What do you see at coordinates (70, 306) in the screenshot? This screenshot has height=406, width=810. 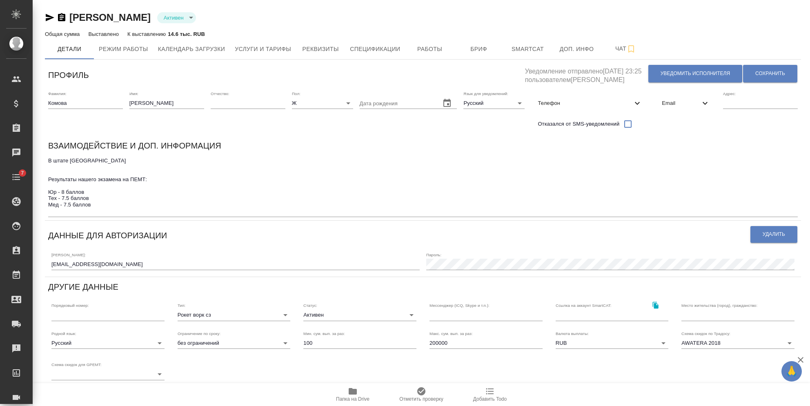 I see `label: Порядковый номер:` at bounding box center [70, 306].